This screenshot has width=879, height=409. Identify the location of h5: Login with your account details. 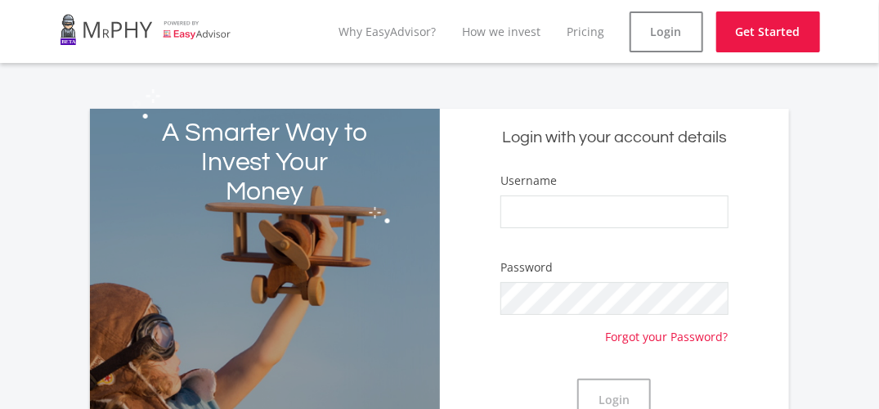
(615, 137).